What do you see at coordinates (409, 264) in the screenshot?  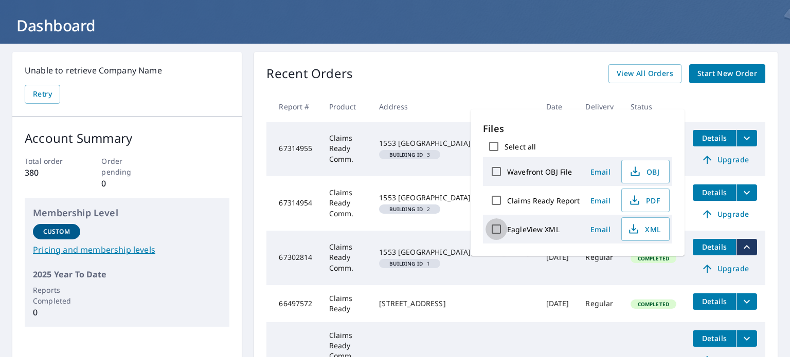 I see `span: 1` at bounding box center [409, 264].